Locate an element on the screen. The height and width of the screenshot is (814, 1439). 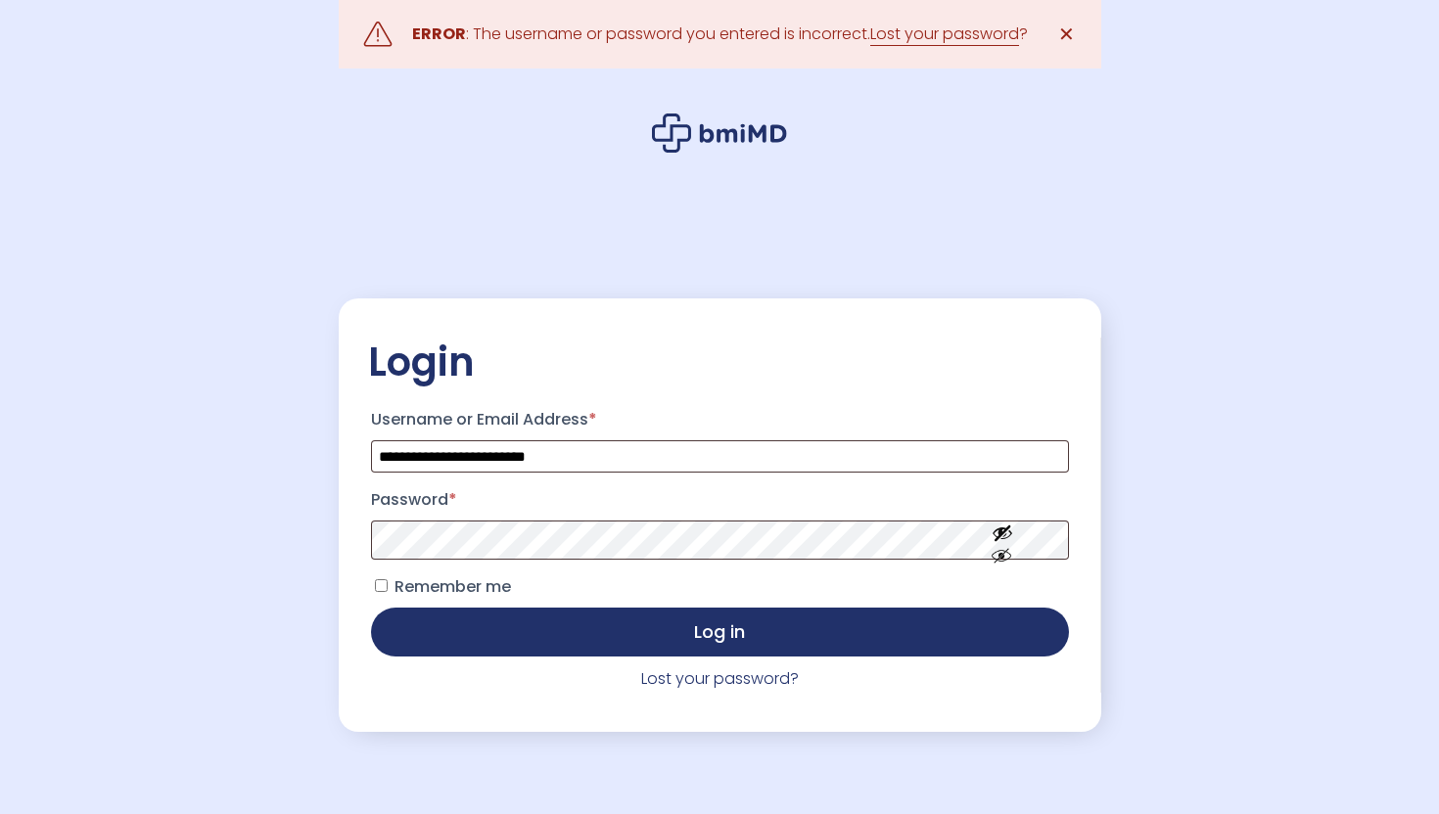
label: Username or Email Address is located at coordinates (719, 420).